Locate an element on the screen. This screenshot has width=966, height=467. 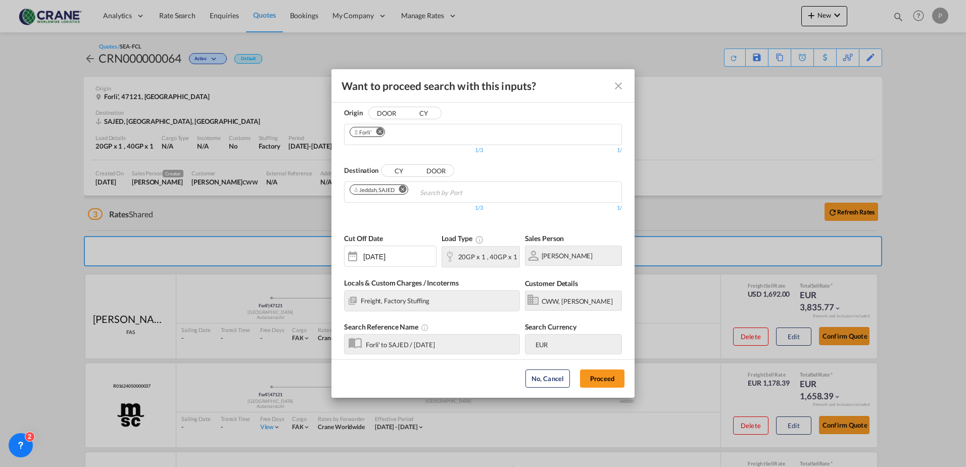
span: Search Reference Name is located at coordinates (386, 326).